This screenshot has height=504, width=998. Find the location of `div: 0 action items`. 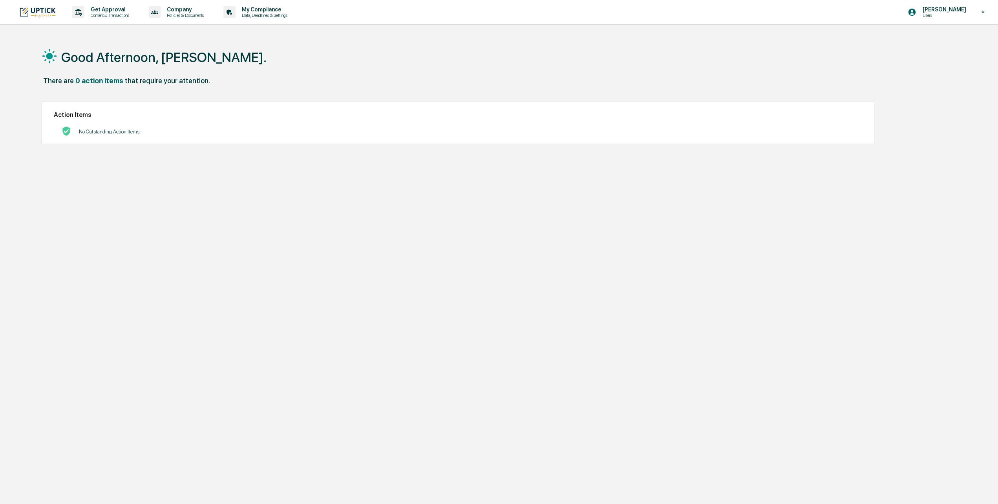

div: 0 action items is located at coordinates (99, 80).